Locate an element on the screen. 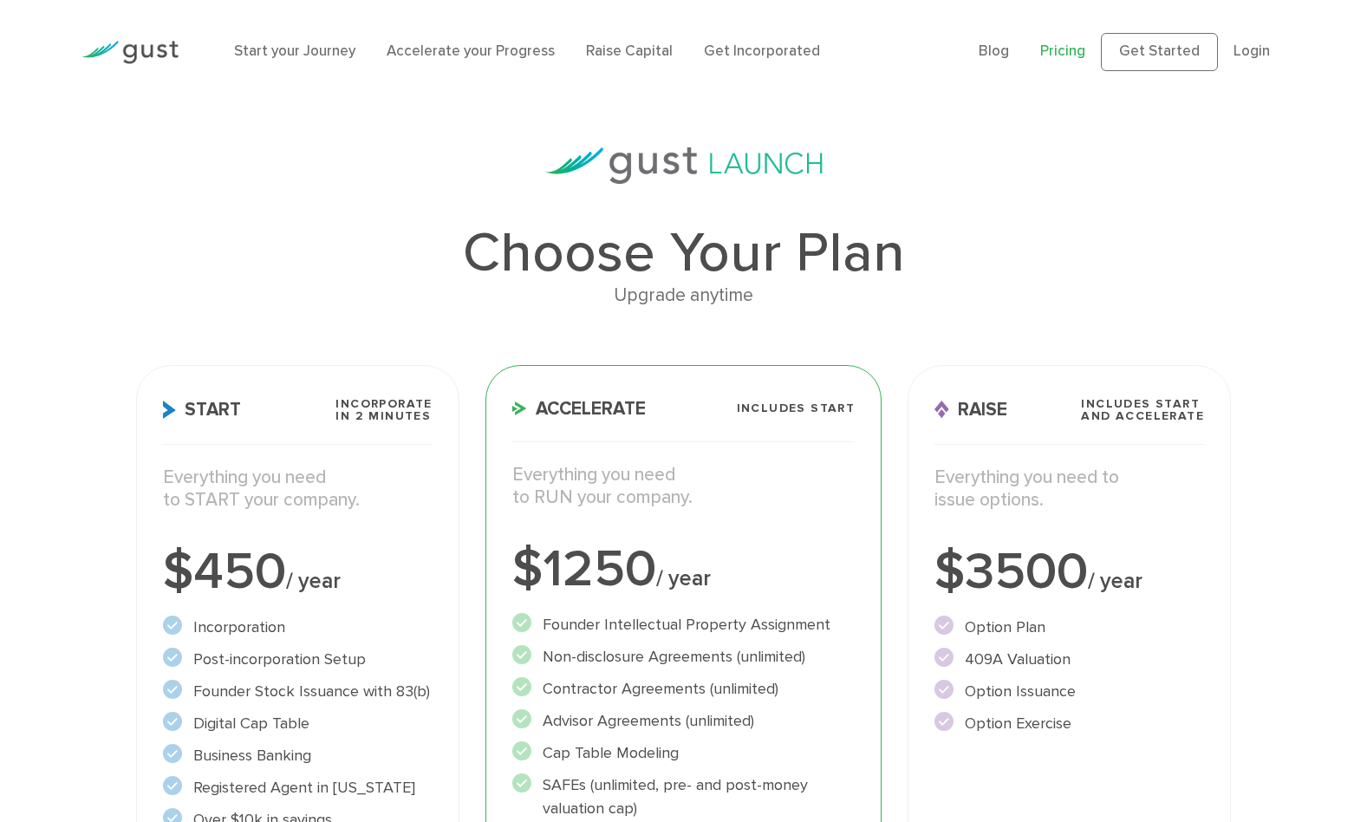  a: Login is located at coordinates (1251, 51).